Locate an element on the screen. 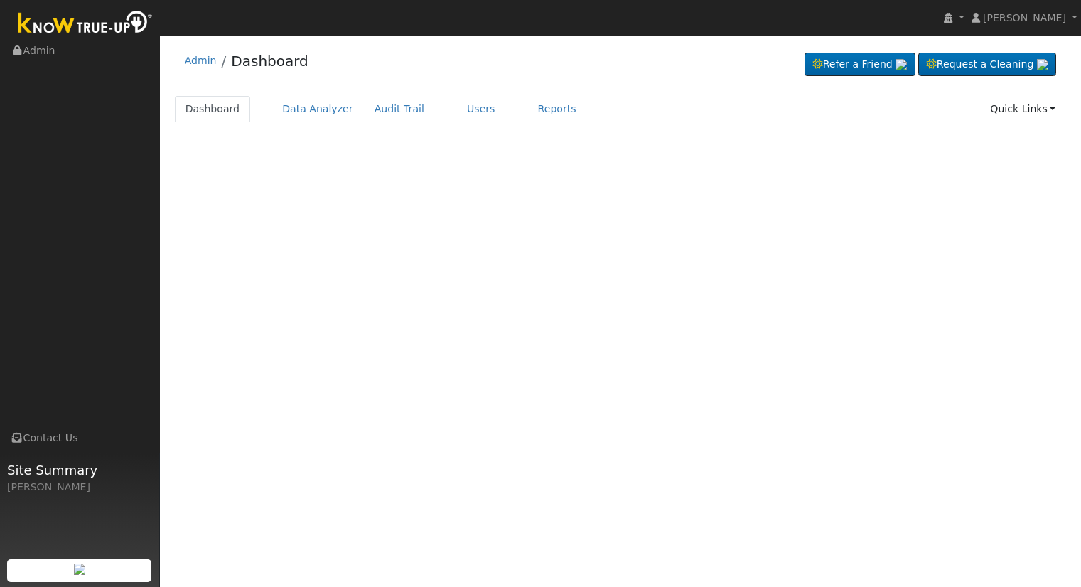 This screenshot has width=1081, height=587. img: Know True-Up is located at coordinates (85, 23).